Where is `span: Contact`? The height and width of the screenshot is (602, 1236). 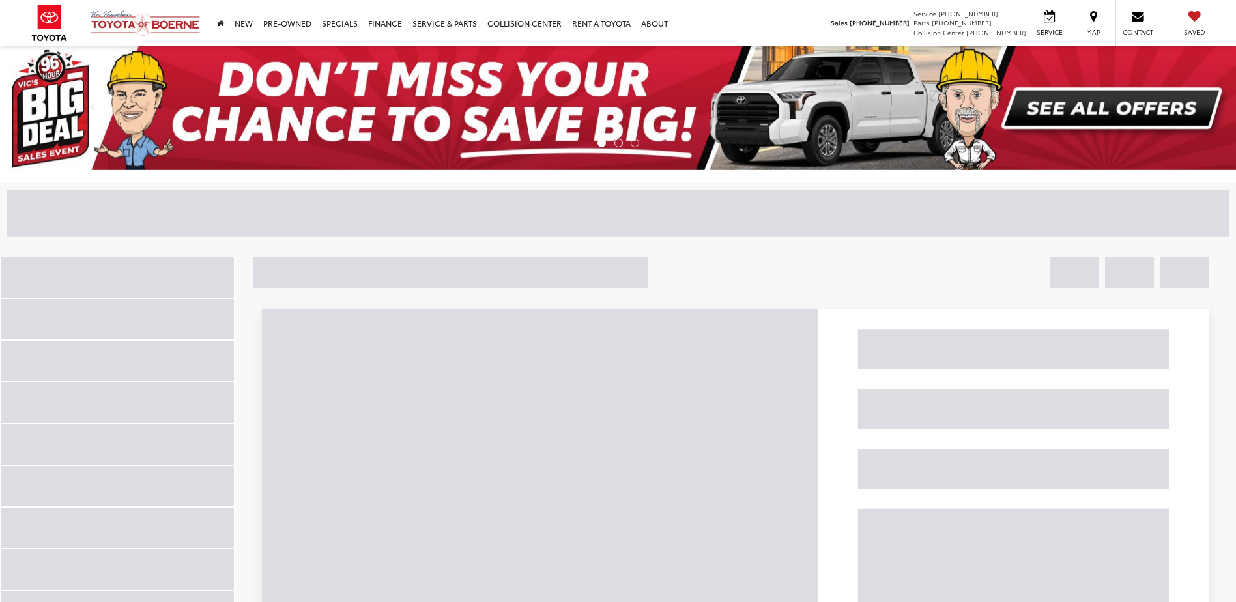 span: Contact is located at coordinates (1138, 32).